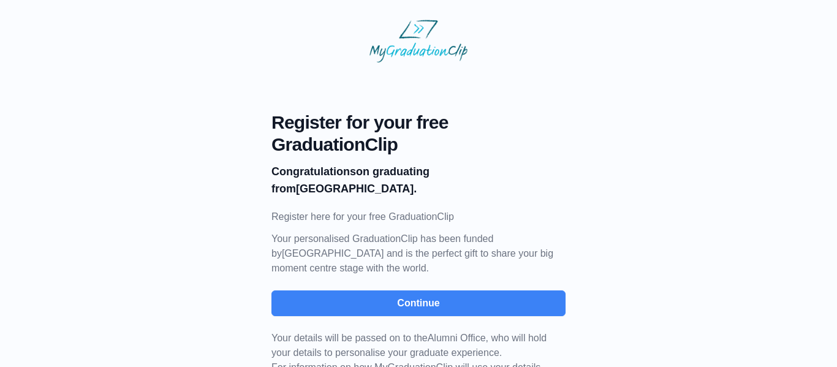 This screenshot has height=367, width=837. Describe the element at coordinates (418, 41) in the screenshot. I see `img: MyGraduationClip` at that location.